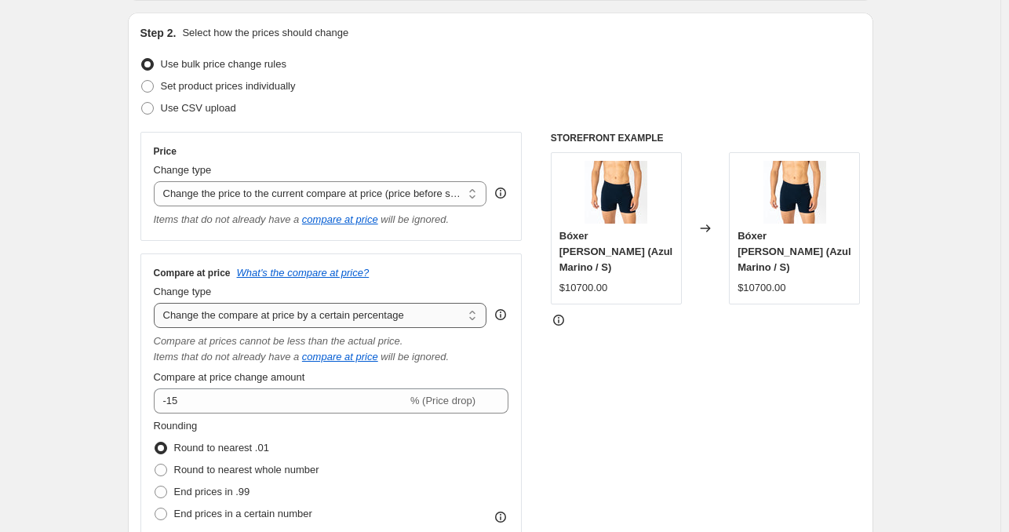 The width and height of the screenshot is (1009, 532). I want to click on span: Set product prices individually, so click(228, 86).